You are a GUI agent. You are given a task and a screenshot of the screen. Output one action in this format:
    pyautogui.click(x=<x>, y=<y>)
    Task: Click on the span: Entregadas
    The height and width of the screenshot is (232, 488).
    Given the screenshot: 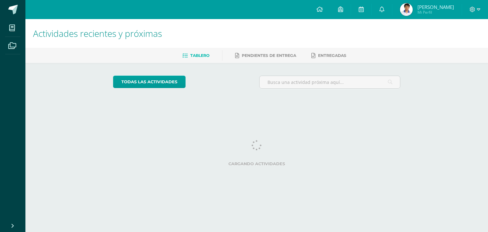 What is the action you would take?
    pyautogui.click(x=332, y=55)
    